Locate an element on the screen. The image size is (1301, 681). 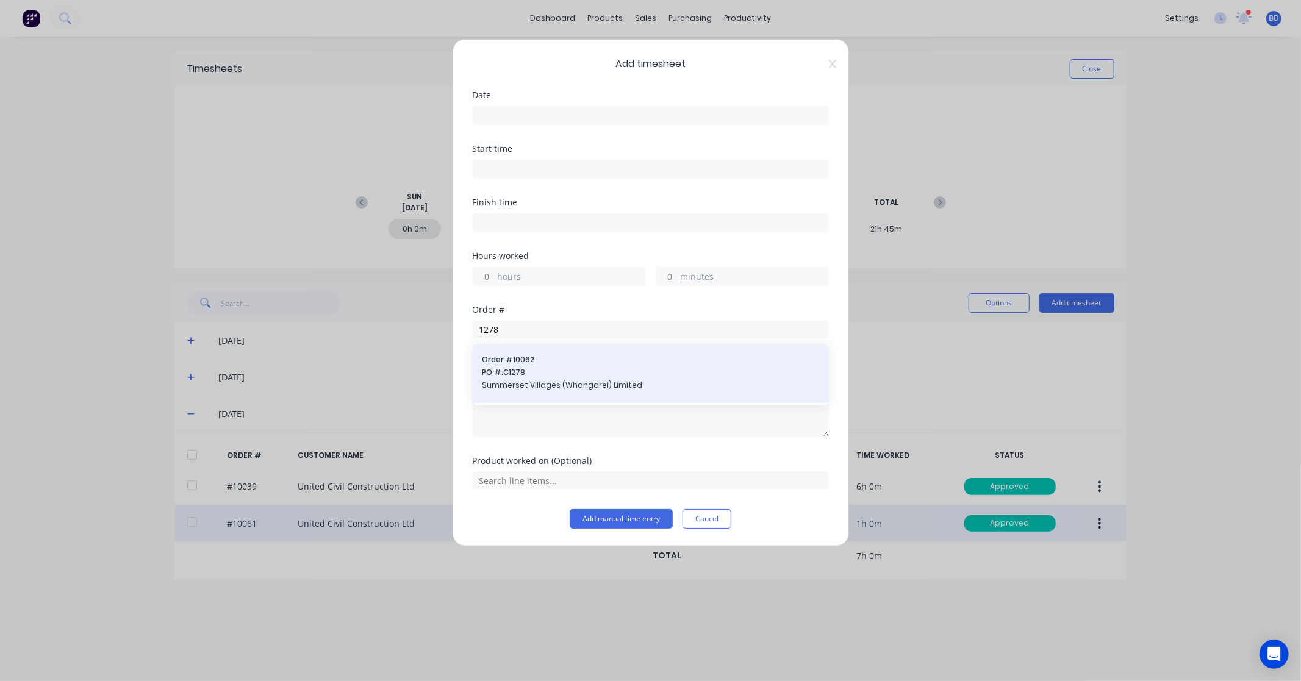
div: Hours worked is located at coordinates (651, 256).